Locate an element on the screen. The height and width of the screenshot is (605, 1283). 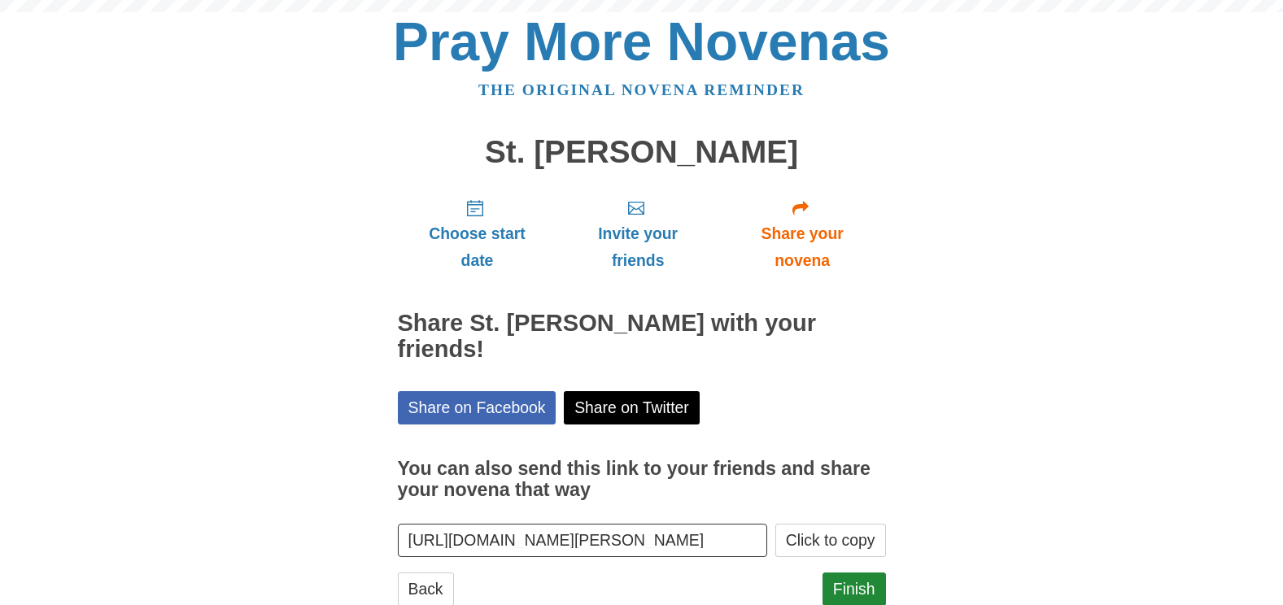
a: Share your novena is located at coordinates (802, 233).